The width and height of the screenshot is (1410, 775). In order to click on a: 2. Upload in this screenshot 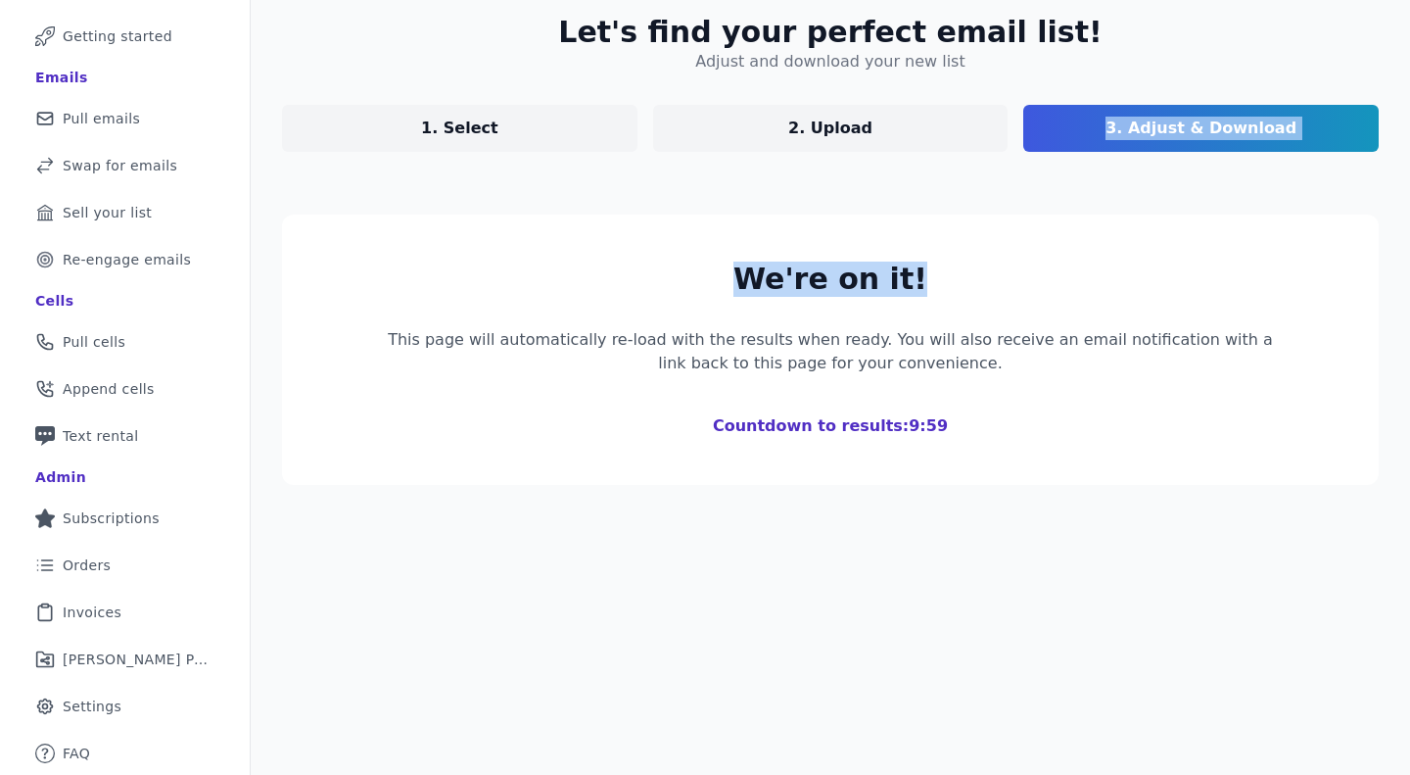, I will do `click(831, 128)`.